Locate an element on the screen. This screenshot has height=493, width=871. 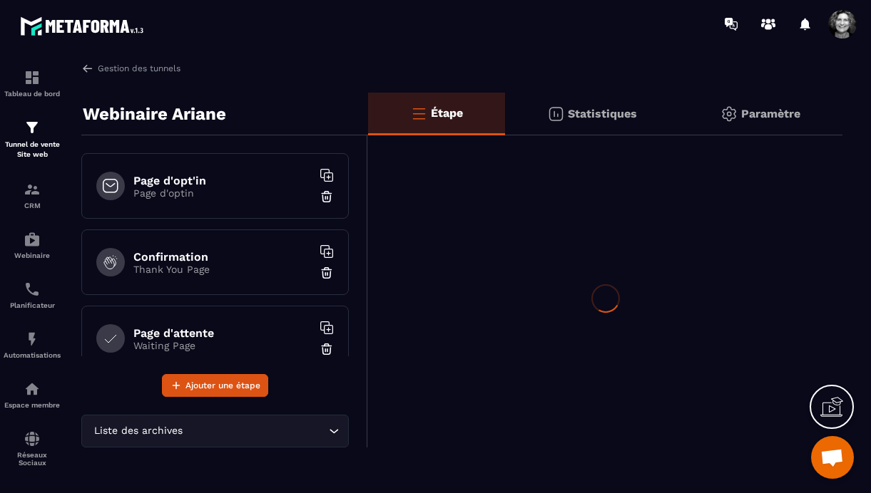
p: Statistiques is located at coordinates (602, 113).